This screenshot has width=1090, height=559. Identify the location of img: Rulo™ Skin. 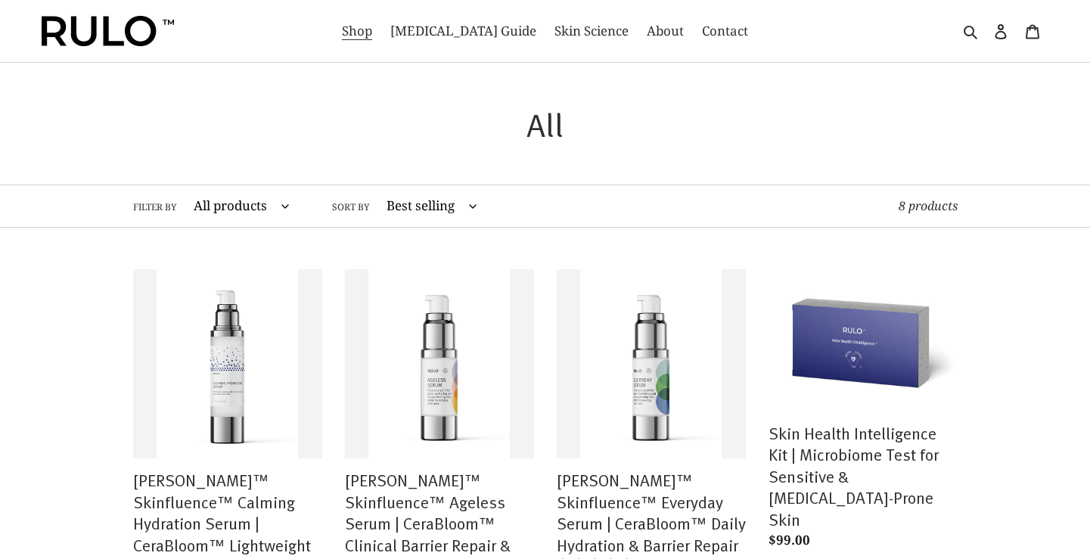
(107, 31).